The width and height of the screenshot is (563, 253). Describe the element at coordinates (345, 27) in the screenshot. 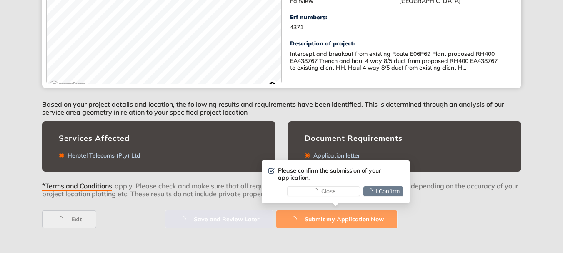

I see `div: 4371` at that location.